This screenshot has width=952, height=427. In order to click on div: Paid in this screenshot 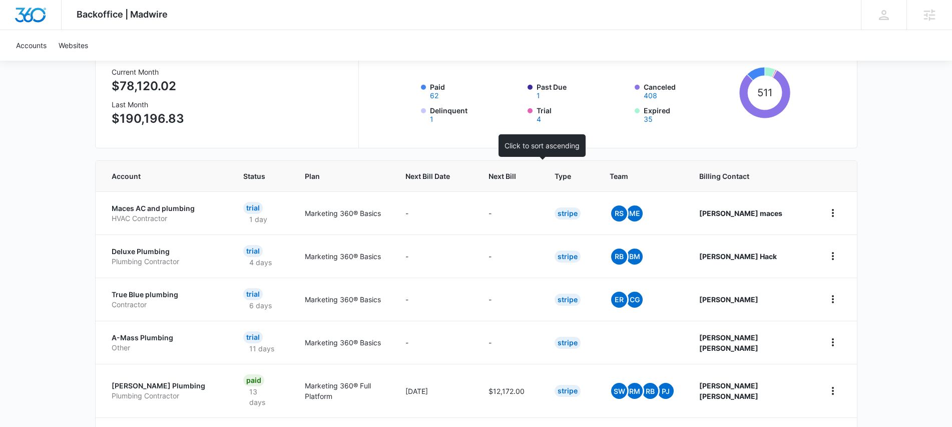, I will do `click(254, 380)`.